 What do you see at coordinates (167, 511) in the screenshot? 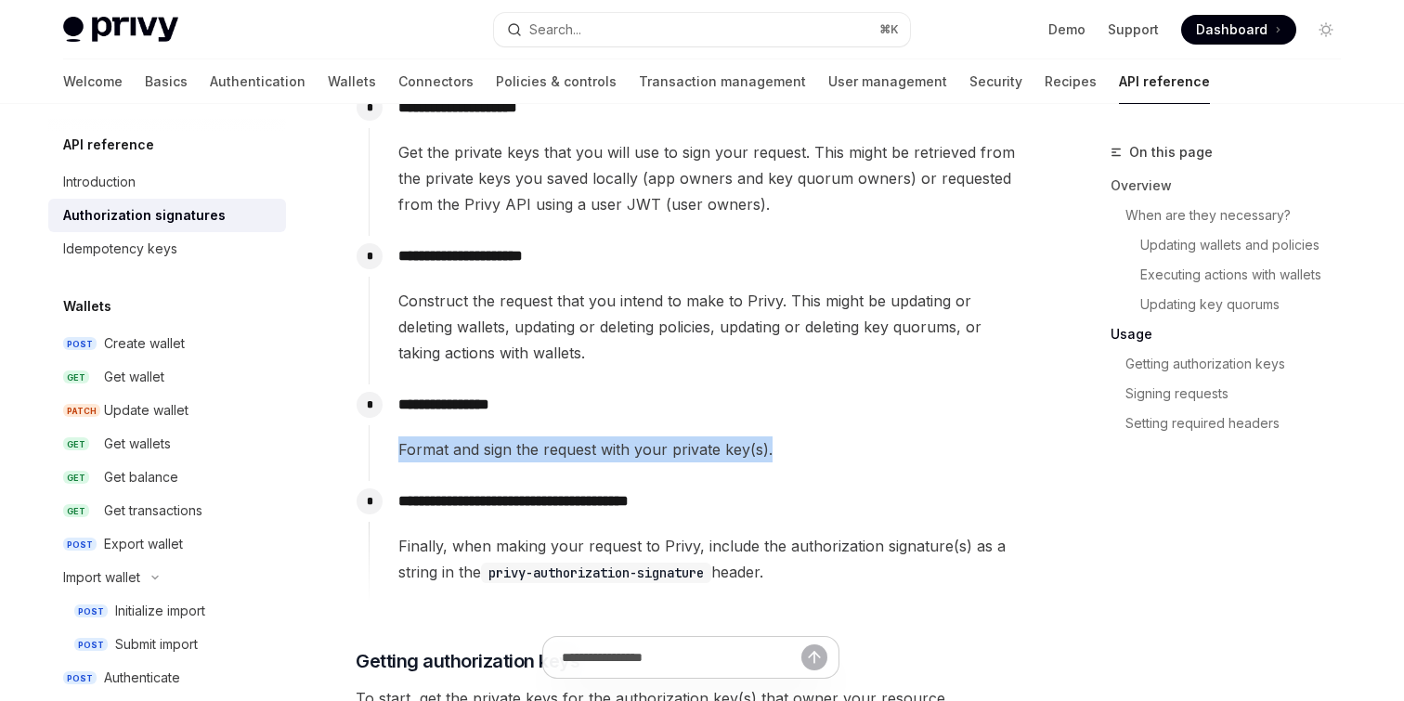
I see `a: GETGet transactions` at bounding box center [167, 511].